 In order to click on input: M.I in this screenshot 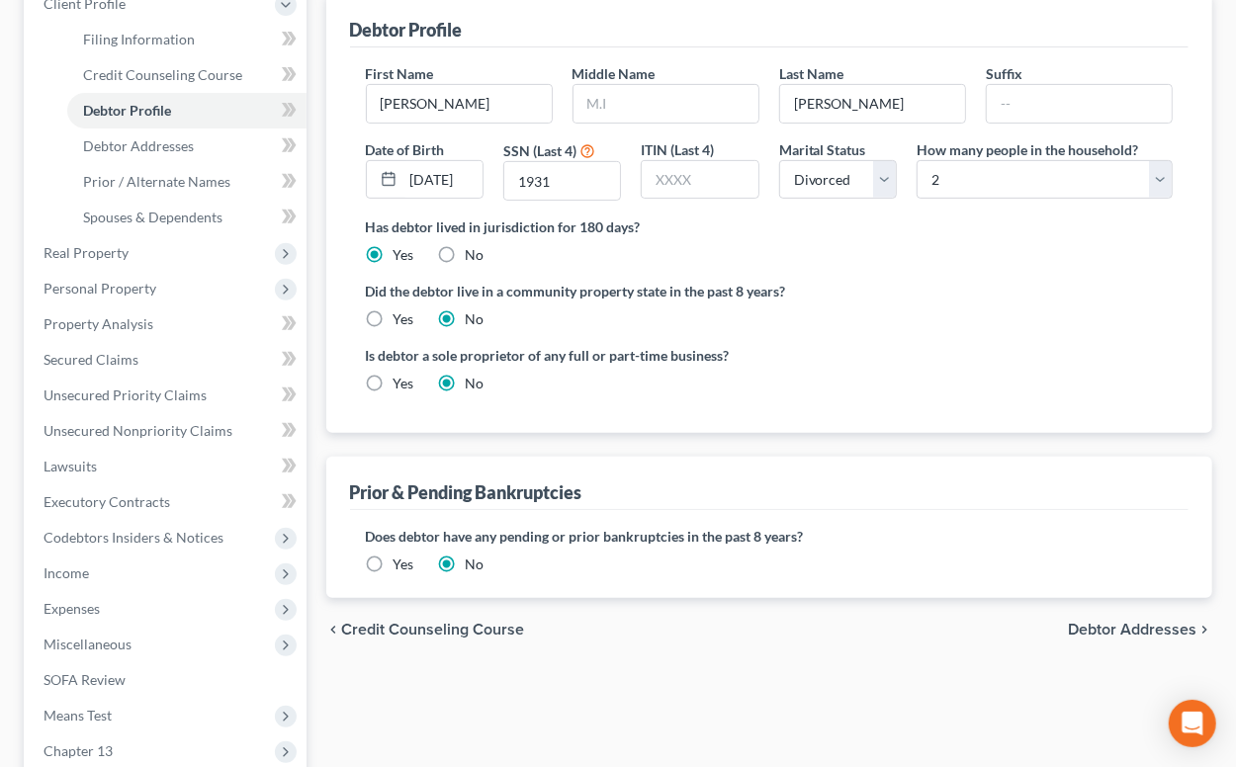, I will do `click(665, 104)`.